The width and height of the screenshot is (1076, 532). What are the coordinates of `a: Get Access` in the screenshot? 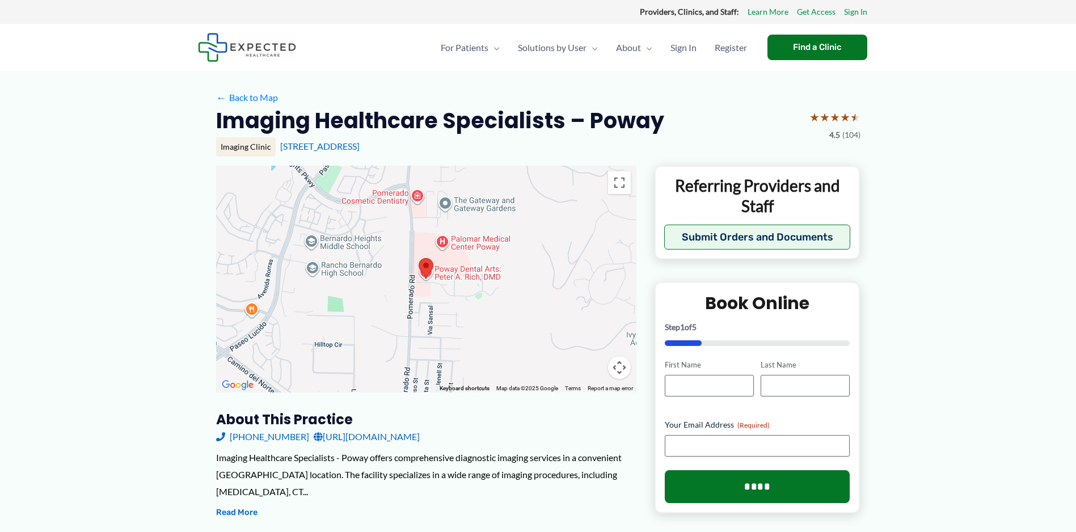 It's located at (816, 12).